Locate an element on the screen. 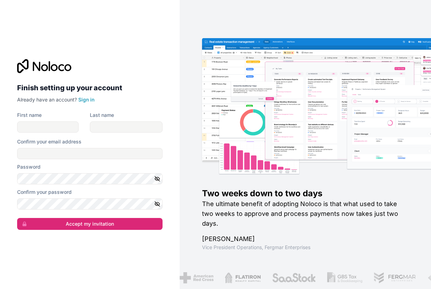 The height and width of the screenshot is (289, 431). label: Last name is located at coordinates (102, 115).